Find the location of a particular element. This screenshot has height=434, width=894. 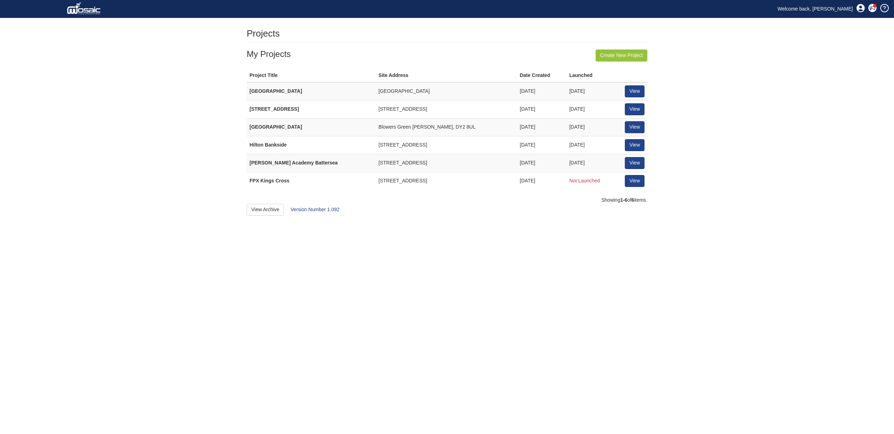

img: logo_white.png is located at coordinates (84, 9).